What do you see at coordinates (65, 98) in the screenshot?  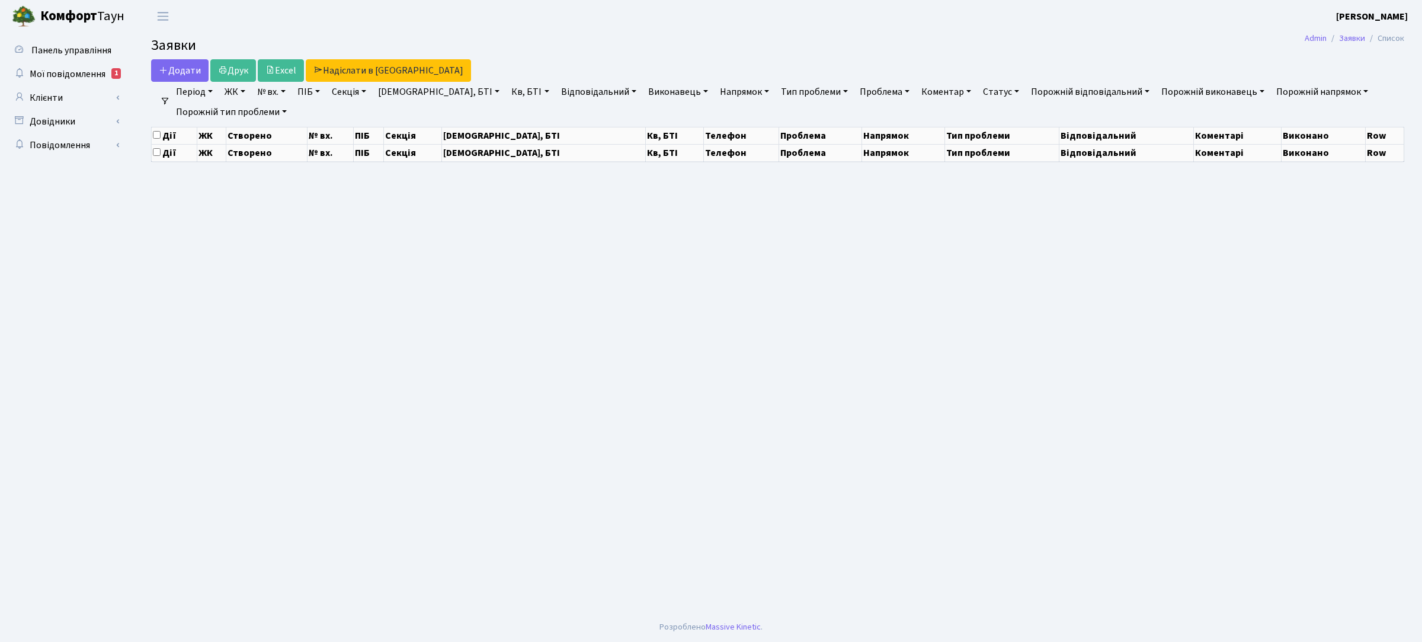 I see `a: Клієнти` at bounding box center [65, 98].